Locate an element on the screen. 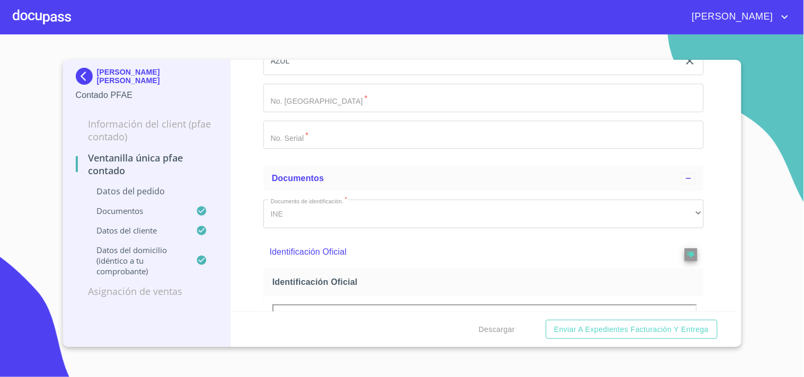  p: Datos del cliente is located at coordinates (136, 231).